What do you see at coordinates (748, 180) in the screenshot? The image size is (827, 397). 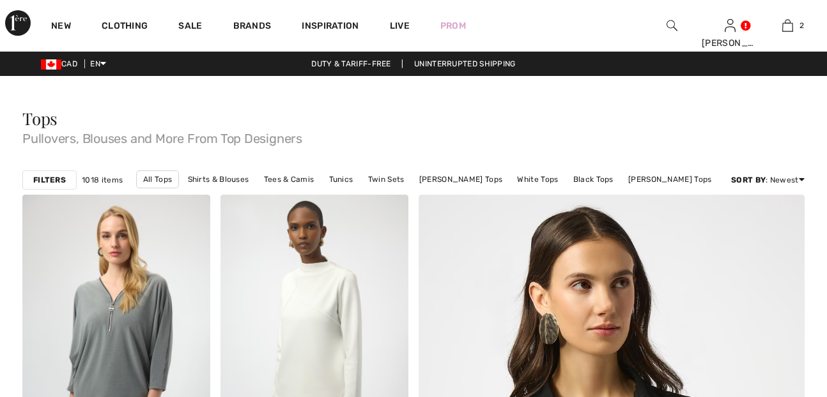 I see `strong: Sort By` at bounding box center [748, 180].